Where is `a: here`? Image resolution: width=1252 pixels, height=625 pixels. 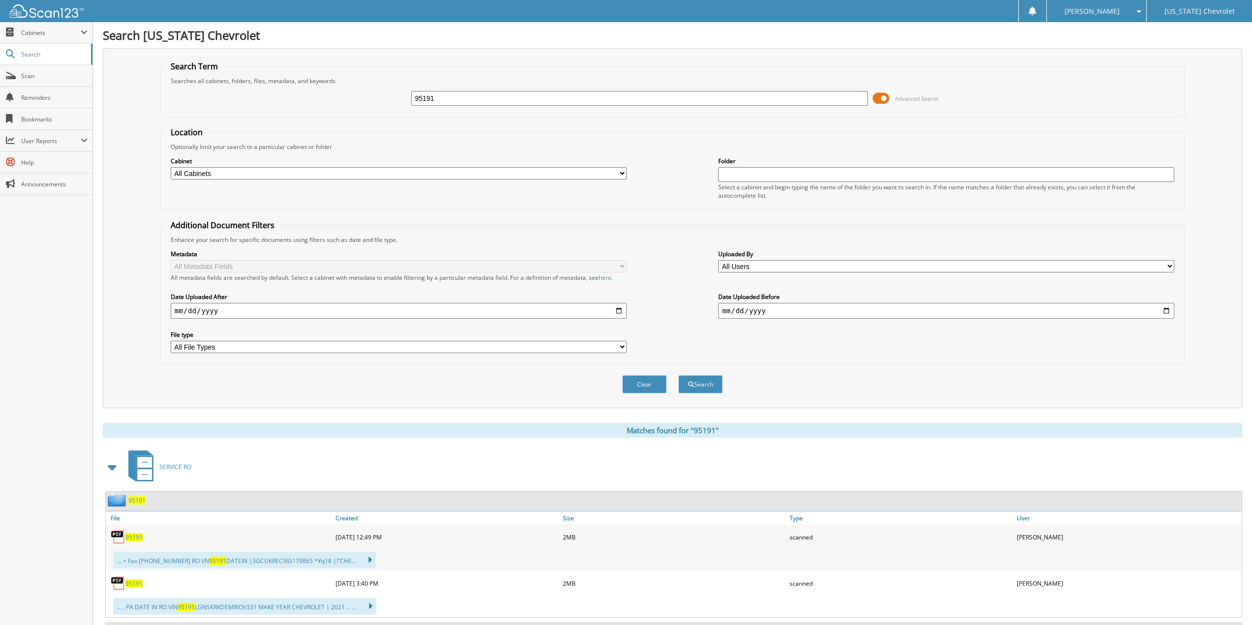
a: here is located at coordinates (605, 277).